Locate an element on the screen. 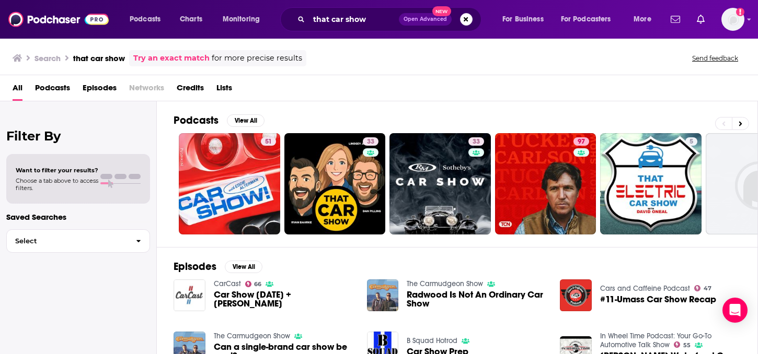 The image size is (758, 354). a: Podchaser - Follow, Share and Rate Podcasts is located at coordinates (59, 19).